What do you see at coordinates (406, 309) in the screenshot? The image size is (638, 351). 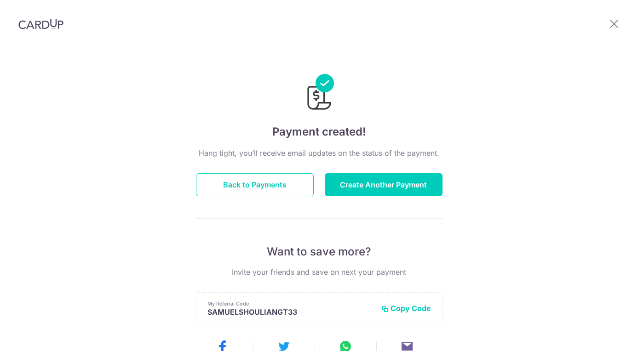 I see `button: Copy Code` at bounding box center [406, 309].